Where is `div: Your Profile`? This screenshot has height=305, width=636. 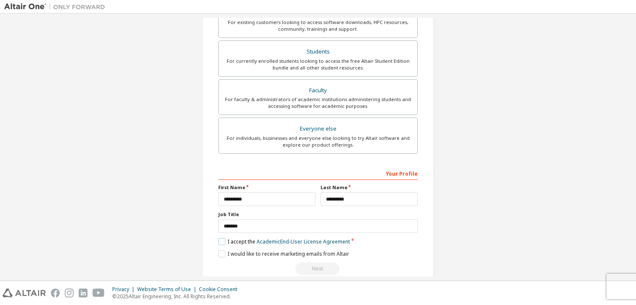
div: Your Profile is located at coordinates (318, 173).